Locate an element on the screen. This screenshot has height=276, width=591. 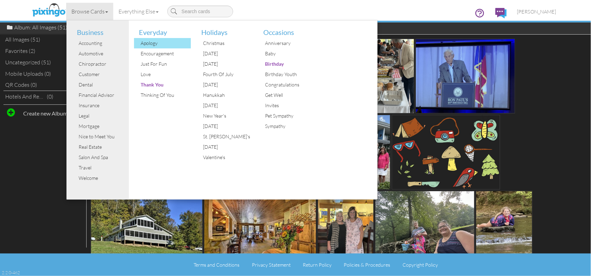
div: 2.2.0-462 is located at coordinates (11, 273).